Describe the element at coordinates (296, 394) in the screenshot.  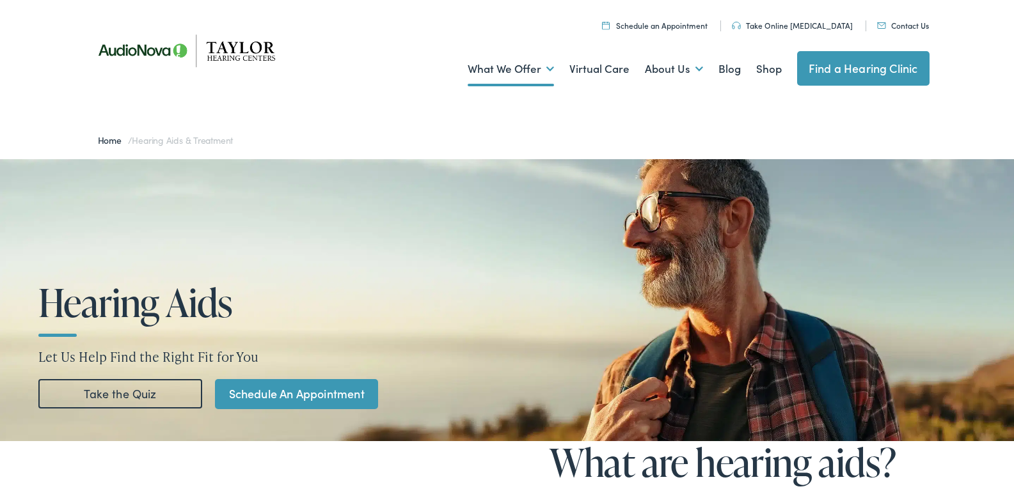
I see `a: Schedule An Appointment` at that location.